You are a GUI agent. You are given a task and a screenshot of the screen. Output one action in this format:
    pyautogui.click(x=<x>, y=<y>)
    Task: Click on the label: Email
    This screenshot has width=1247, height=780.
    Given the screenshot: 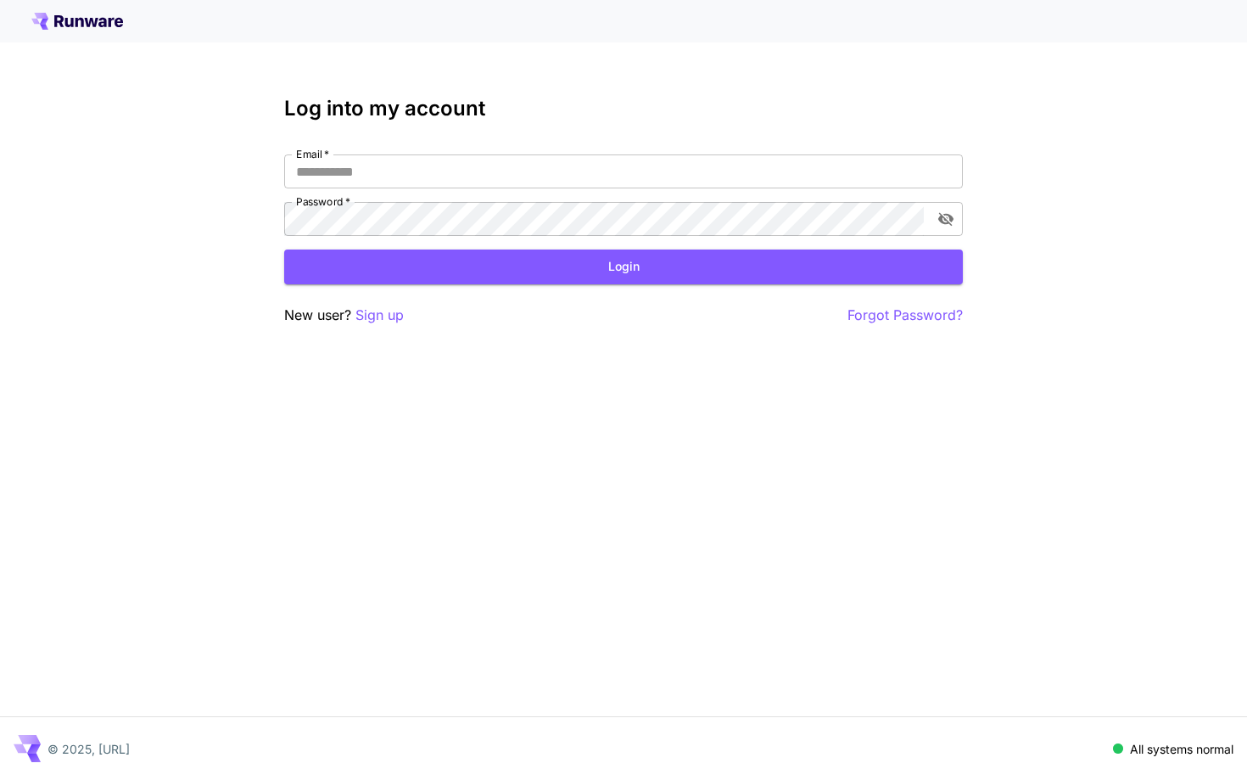 What is the action you would take?
    pyautogui.click(x=312, y=154)
    